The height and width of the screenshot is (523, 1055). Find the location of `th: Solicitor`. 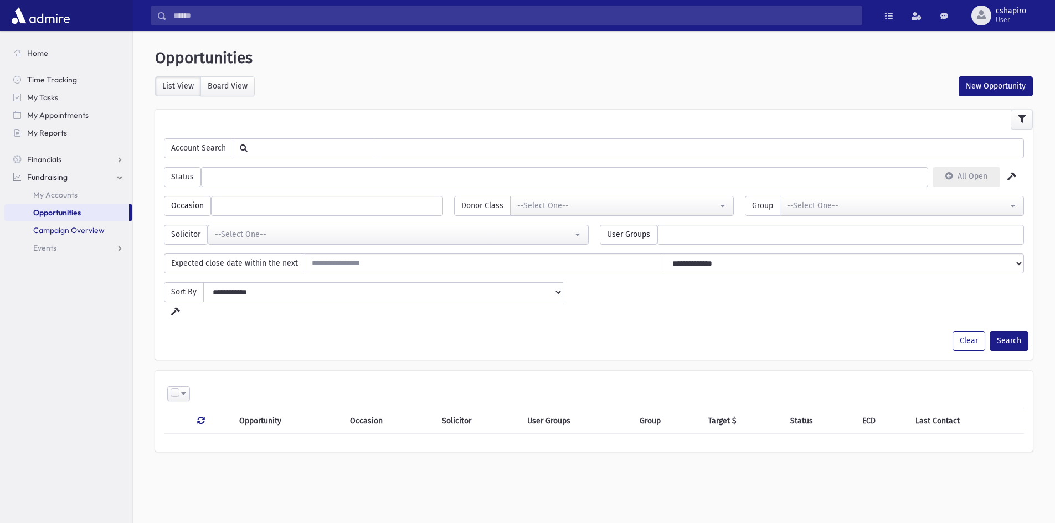

th: Solicitor is located at coordinates (478, 421).